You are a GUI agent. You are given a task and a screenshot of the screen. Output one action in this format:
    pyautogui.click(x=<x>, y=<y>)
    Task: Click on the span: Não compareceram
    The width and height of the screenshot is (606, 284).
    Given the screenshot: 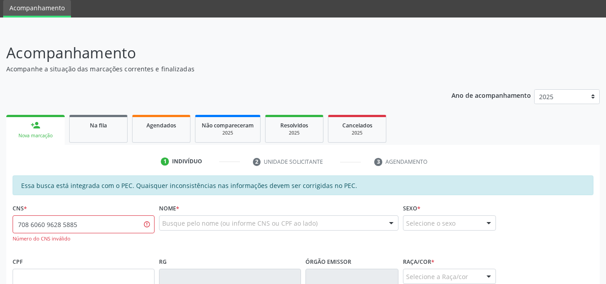 What is the action you would take?
    pyautogui.click(x=228, y=125)
    